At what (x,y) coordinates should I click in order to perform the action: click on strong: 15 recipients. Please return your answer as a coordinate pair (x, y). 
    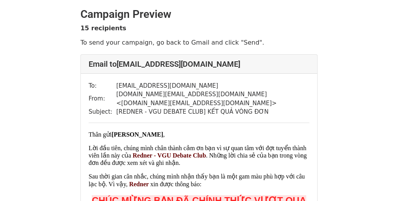
    Looking at the image, I should click on (103, 28).